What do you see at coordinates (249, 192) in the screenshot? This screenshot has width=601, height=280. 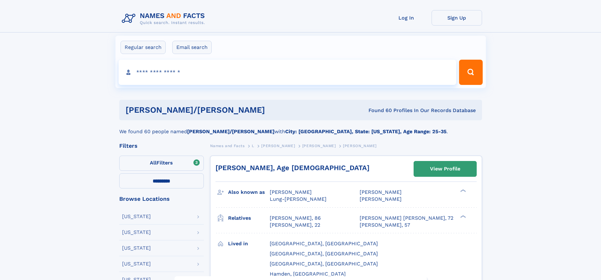 I see `h3: Also known as` at bounding box center [249, 192].